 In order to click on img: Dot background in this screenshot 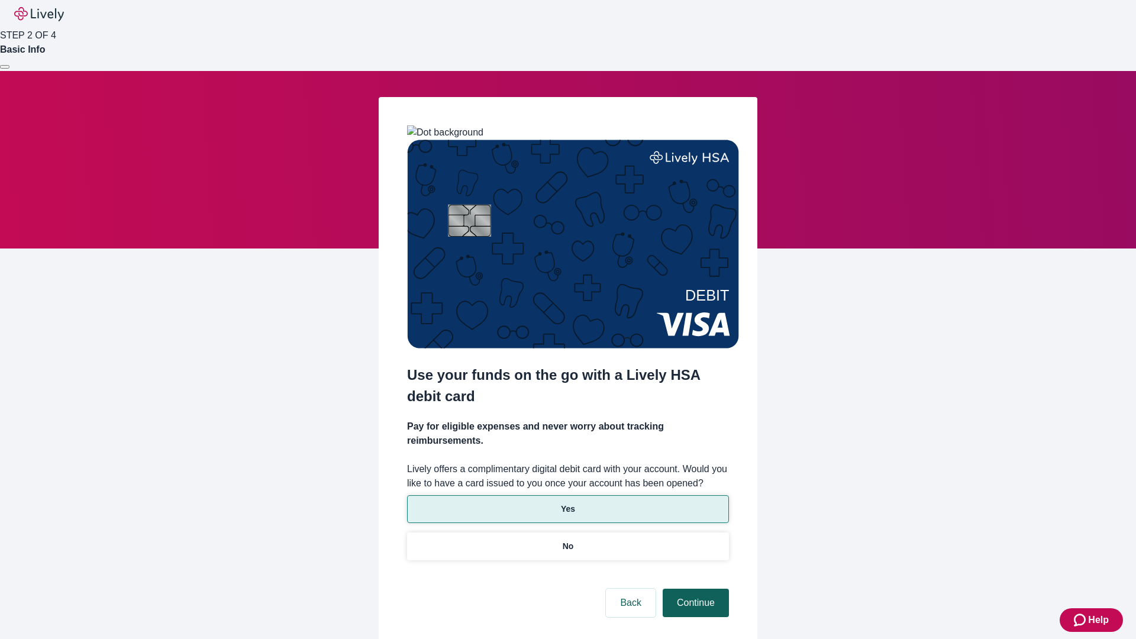, I will do `click(445, 132)`.